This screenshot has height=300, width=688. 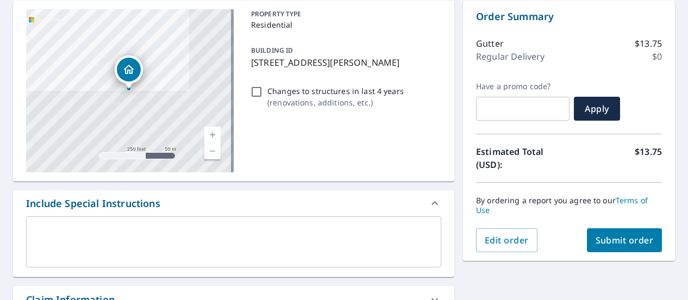 What do you see at coordinates (213, 151) in the screenshot?
I see `a: Current Level 17, Zoom Out` at bounding box center [213, 151].